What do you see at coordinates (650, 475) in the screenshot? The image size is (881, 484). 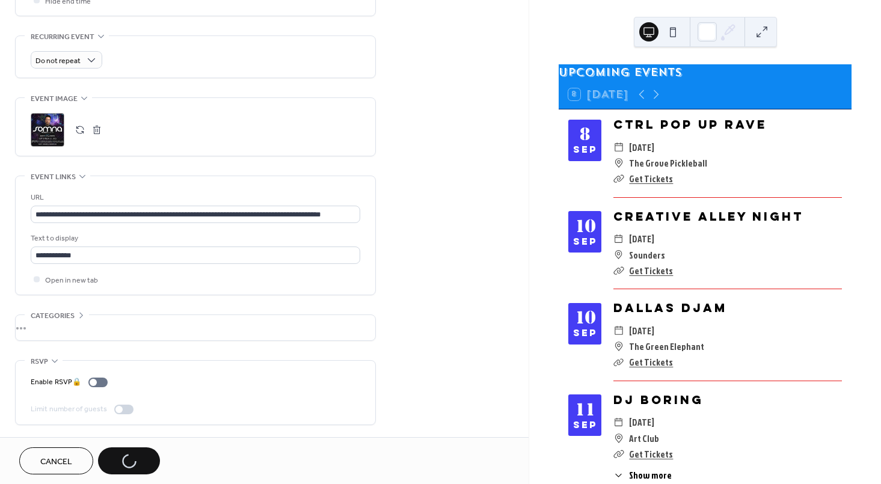 I see `span: Show more` at bounding box center [650, 475].